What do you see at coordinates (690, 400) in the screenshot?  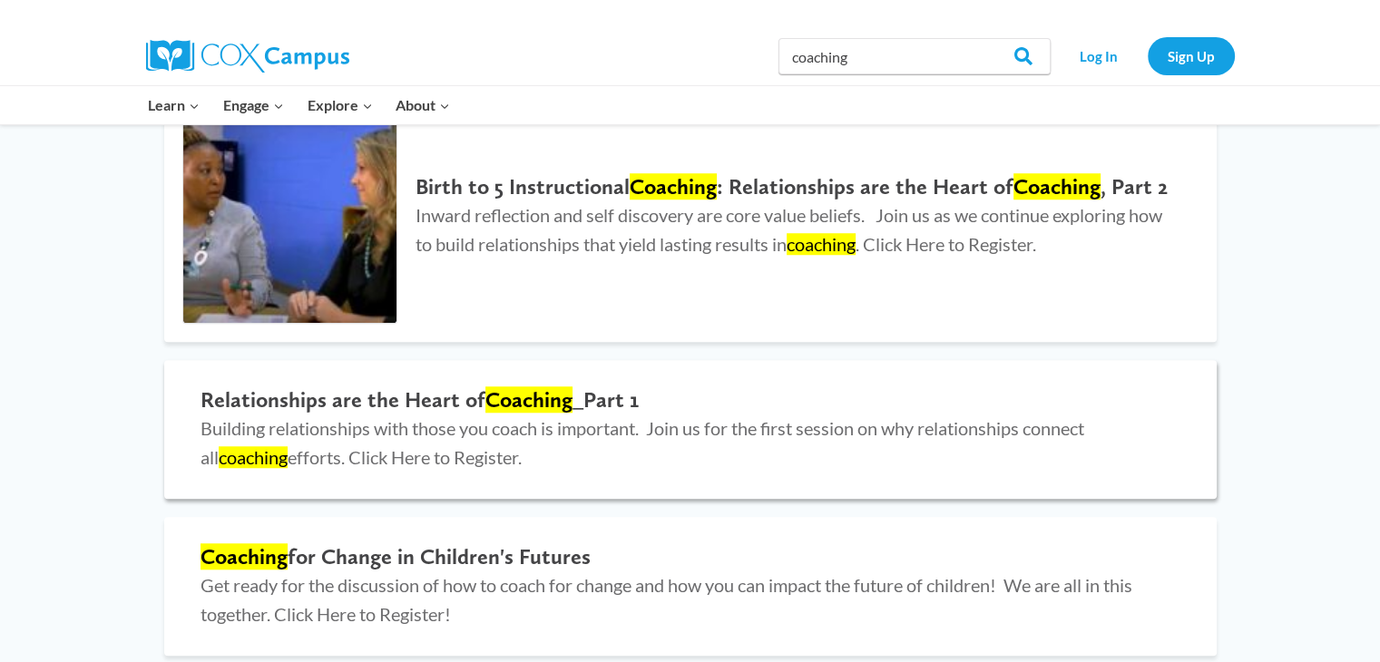 I see `h2: Relationships are the Heart of _Part 1` at bounding box center [690, 400].